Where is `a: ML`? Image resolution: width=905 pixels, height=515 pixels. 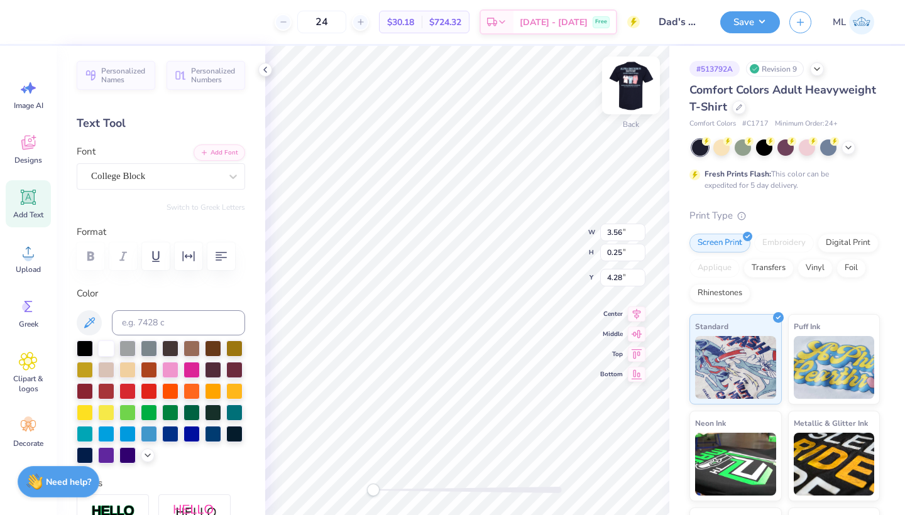 a: ML is located at coordinates (853, 22).